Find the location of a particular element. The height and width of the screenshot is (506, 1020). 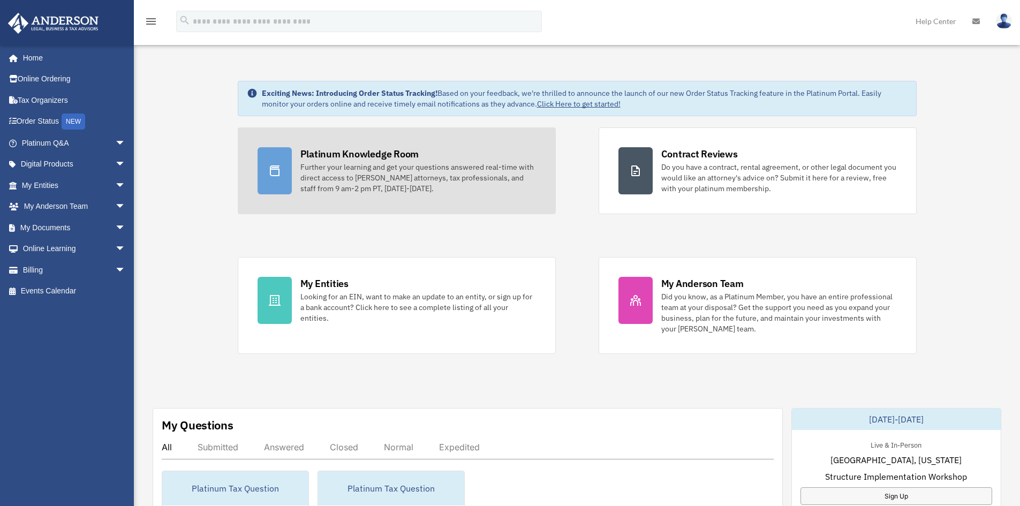

a: Online Learningarrow_drop_down is located at coordinates (74, 249).